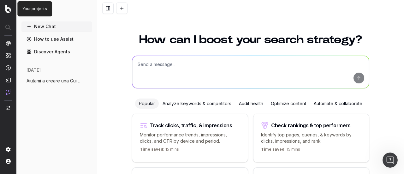 This screenshot has height=174, width=404. I want to click on img: Analytics, so click(8, 43).